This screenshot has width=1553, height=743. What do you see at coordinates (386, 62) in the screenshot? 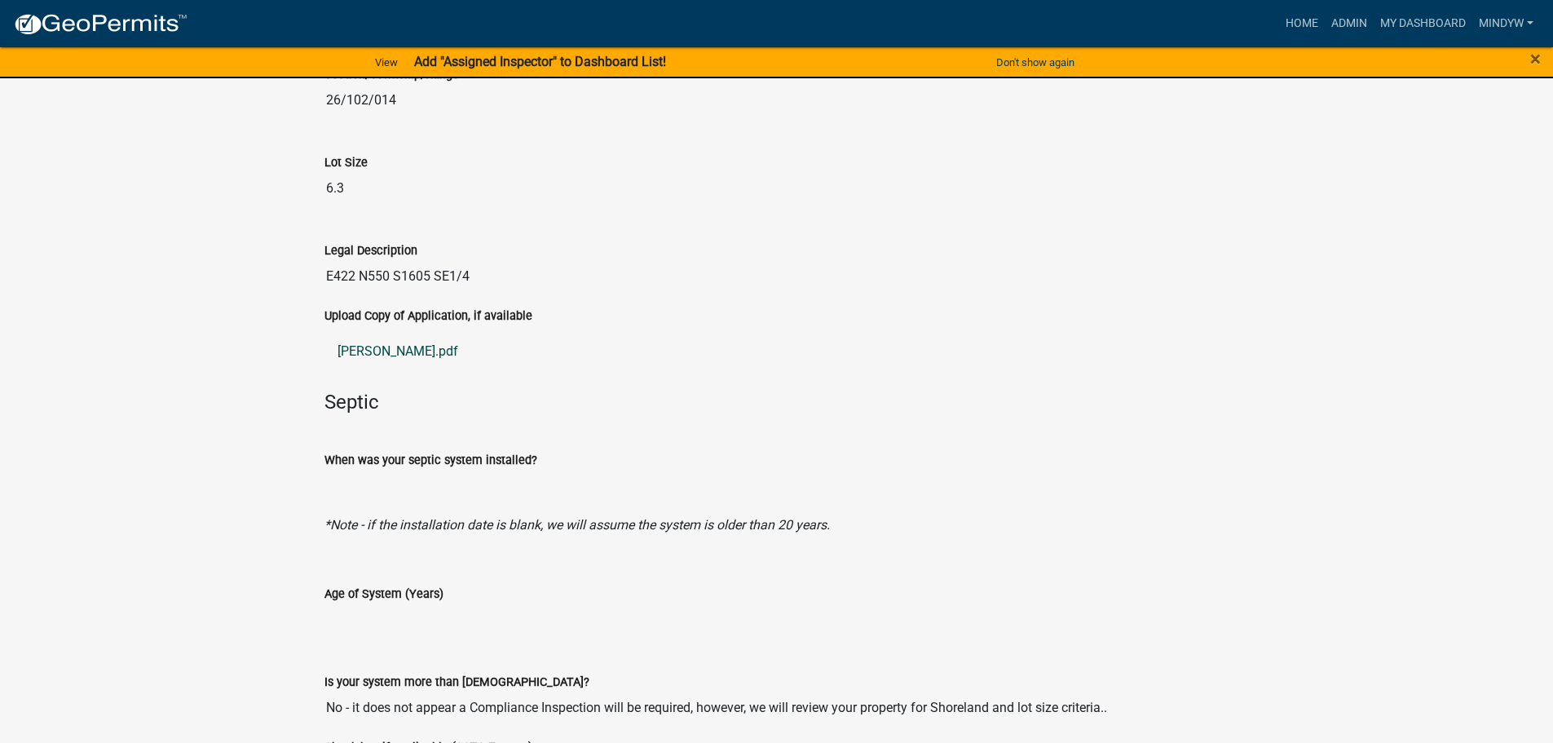
I see `a: View` at bounding box center [386, 62].